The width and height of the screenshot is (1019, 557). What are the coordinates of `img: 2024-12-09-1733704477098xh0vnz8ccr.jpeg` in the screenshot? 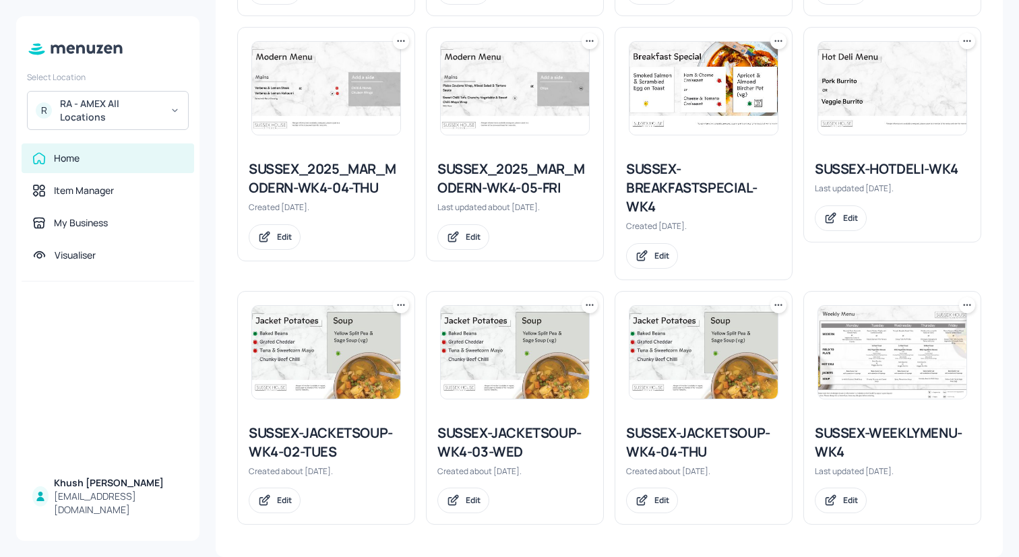 It's located at (704, 88).